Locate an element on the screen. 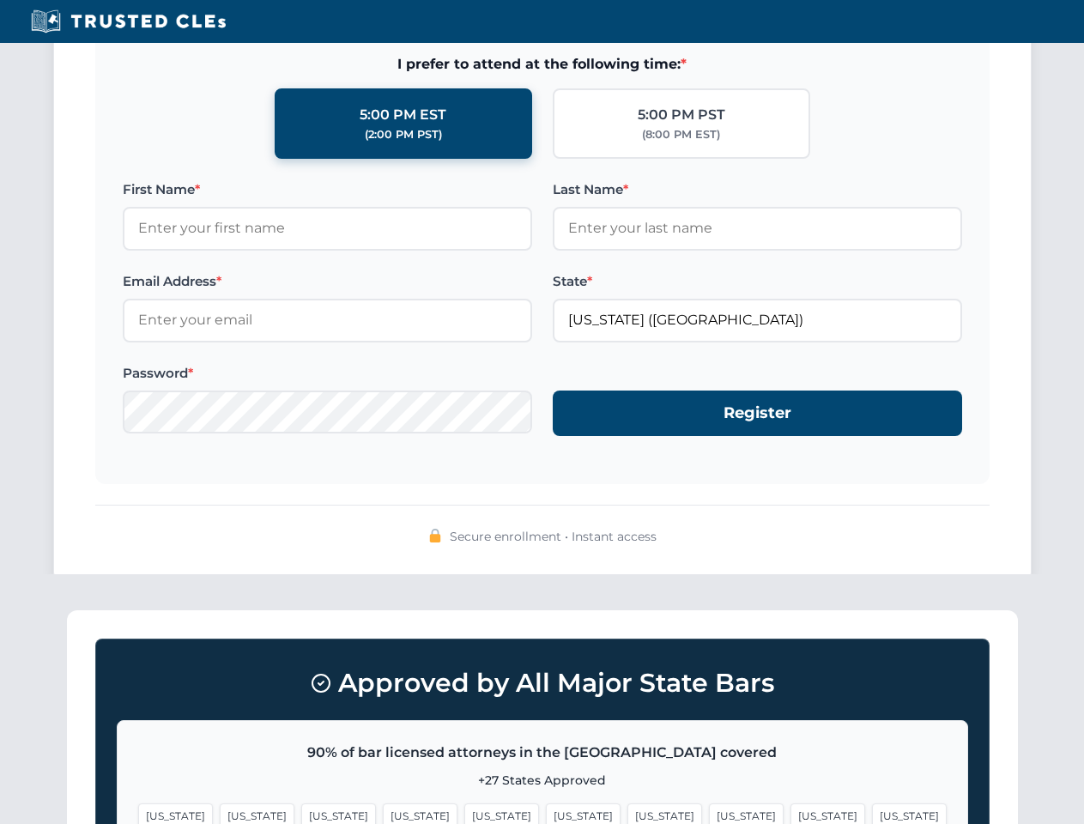 The width and height of the screenshot is (1084, 824). label: State is located at coordinates (757, 281).